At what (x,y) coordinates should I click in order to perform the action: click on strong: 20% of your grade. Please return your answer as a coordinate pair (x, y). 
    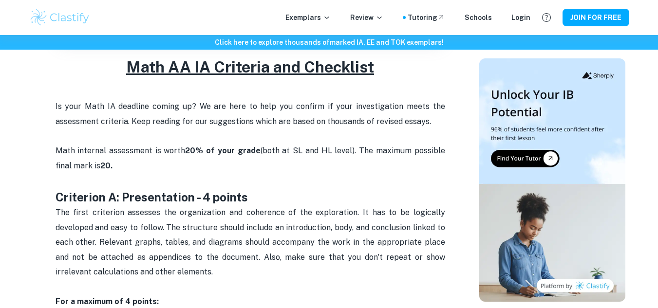
    Looking at the image, I should click on (223, 151).